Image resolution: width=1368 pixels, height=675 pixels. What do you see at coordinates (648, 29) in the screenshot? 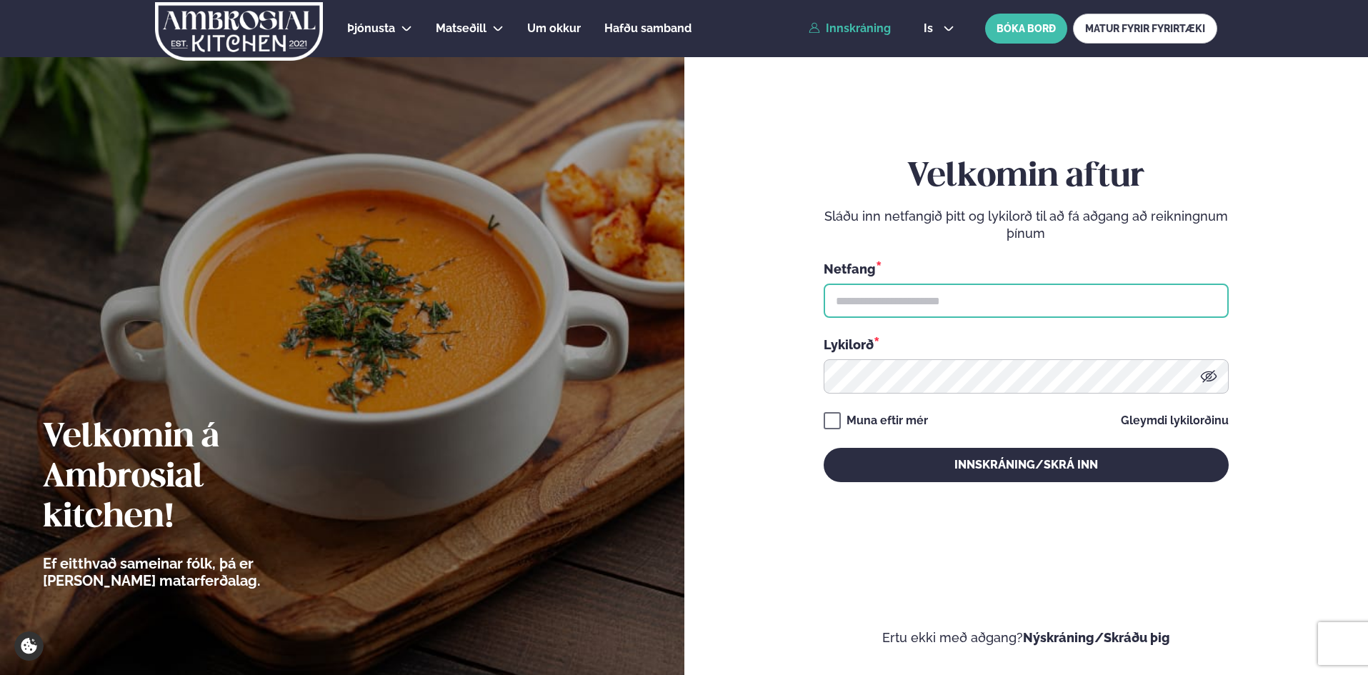
I see `a: Hafðu samband` at bounding box center [648, 29].